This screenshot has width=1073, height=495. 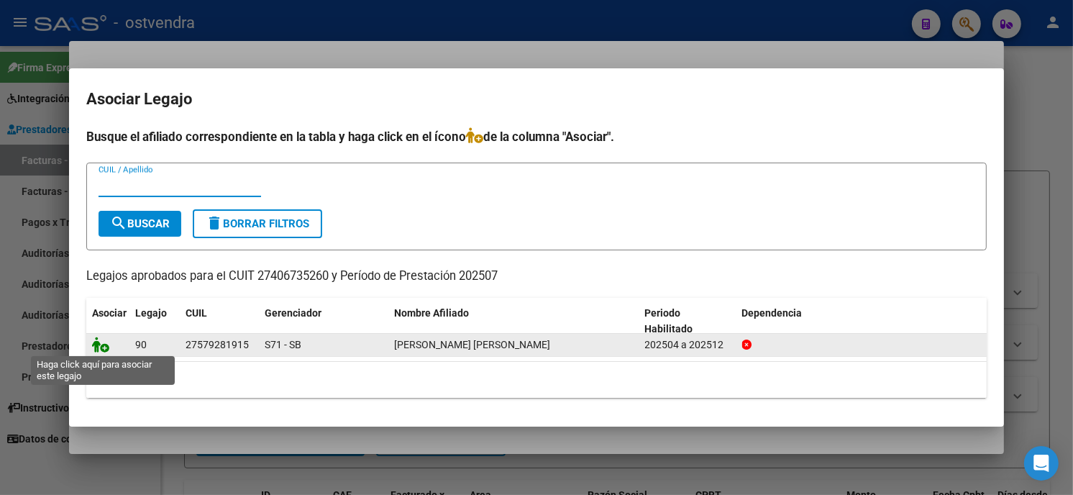 What do you see at coordinates (537, 99) in the screenshot?
I see `h2: Asociar Legajo` at bounding box center [537, 99].